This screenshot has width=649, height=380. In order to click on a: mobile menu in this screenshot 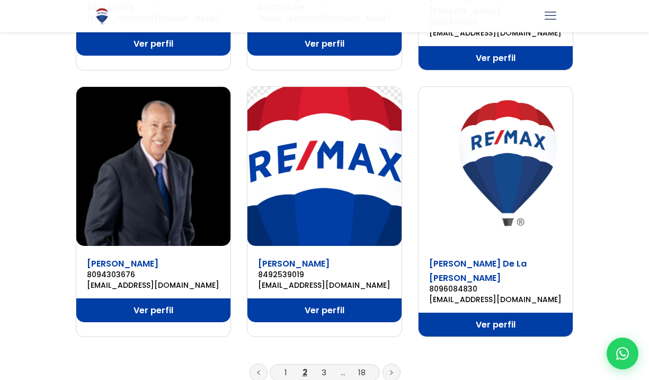, I will do `click(550, 16)`.